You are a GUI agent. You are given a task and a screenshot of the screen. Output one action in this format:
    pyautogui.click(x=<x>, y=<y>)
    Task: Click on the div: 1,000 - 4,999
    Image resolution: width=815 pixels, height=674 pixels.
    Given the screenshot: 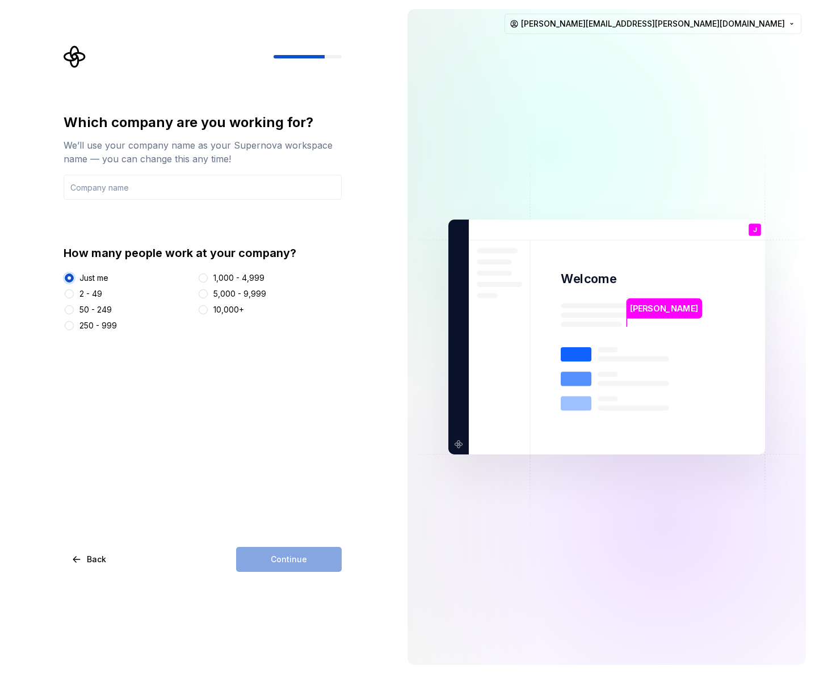 What is the action you would take?
    pyautogui.click(x=239, y=278)
    